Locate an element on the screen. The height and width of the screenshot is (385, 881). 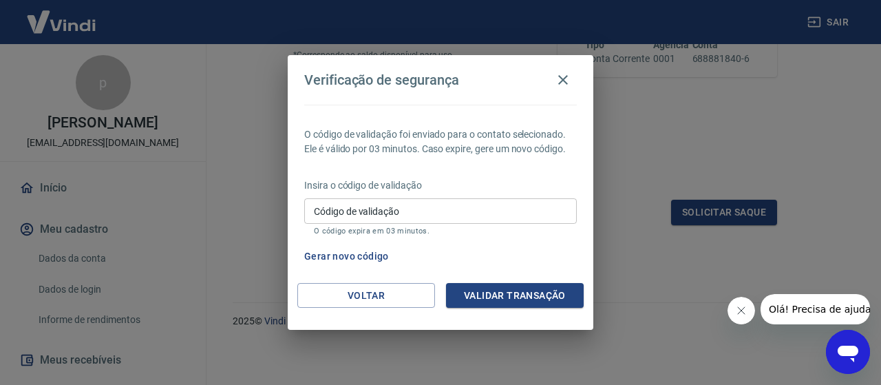
button: Gerar novo código is located at coordinates (346, 256).